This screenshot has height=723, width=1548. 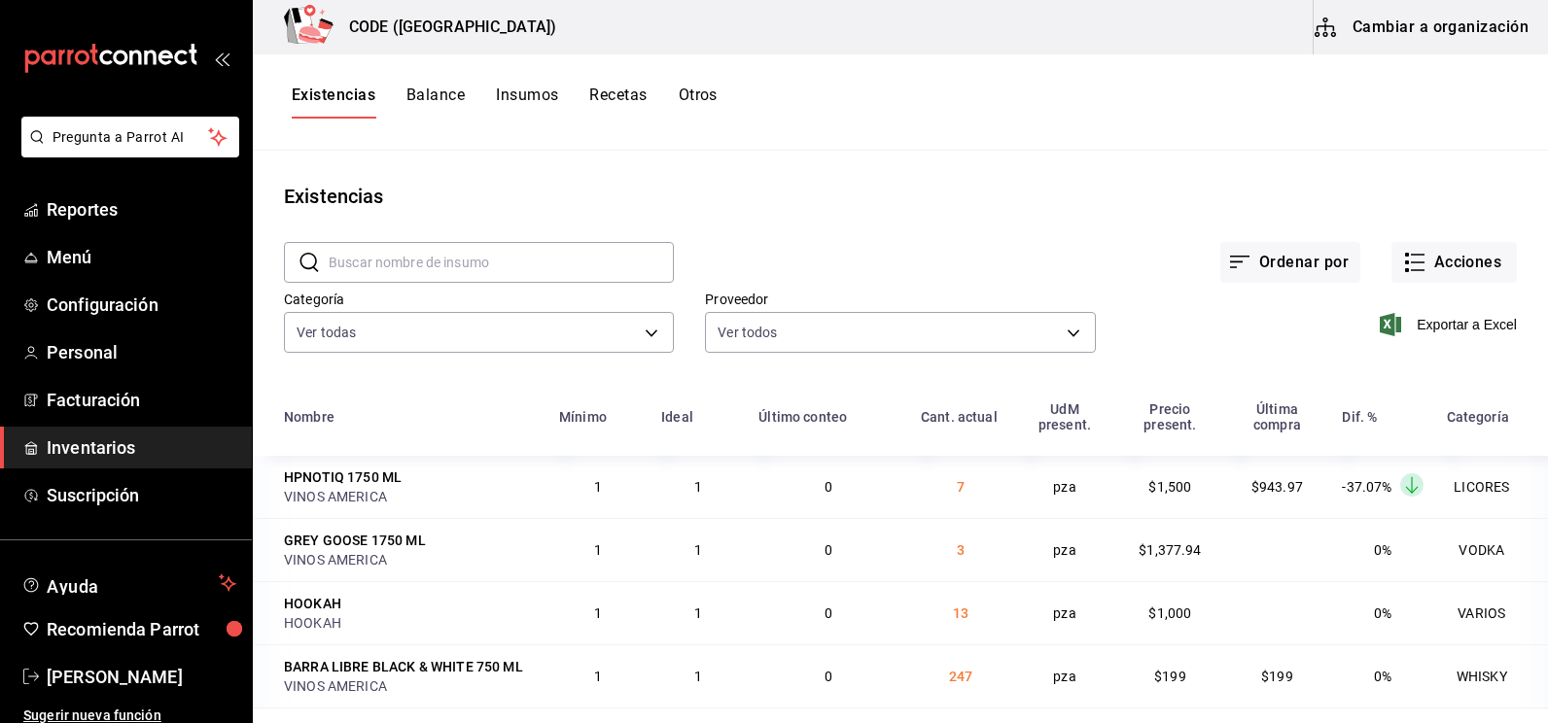 What do you see at coordinates (960, 550) in the screenshot?
I see `span: 3` at bounding box center [960, 550].